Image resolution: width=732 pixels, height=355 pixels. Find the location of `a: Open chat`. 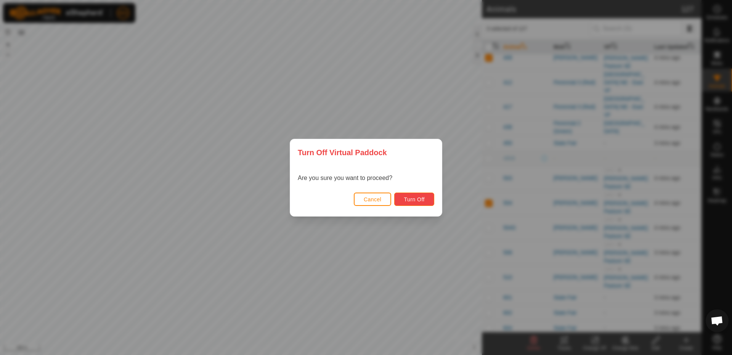

a: Open chat is located at coordinates (717, 321).